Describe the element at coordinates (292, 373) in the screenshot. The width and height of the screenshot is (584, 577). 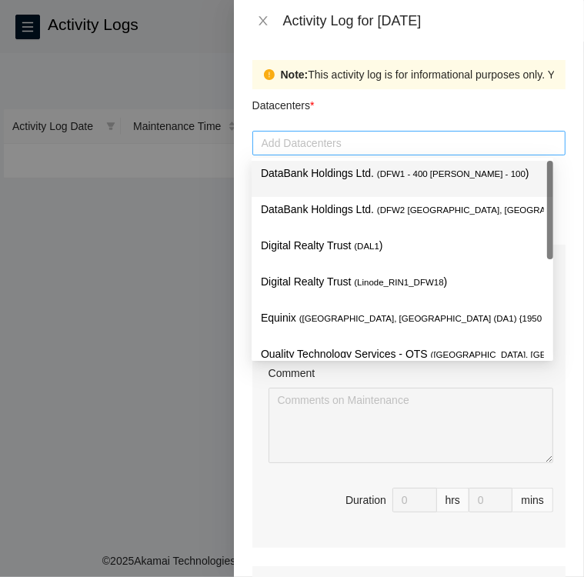
I see `label: Comment` at that location.